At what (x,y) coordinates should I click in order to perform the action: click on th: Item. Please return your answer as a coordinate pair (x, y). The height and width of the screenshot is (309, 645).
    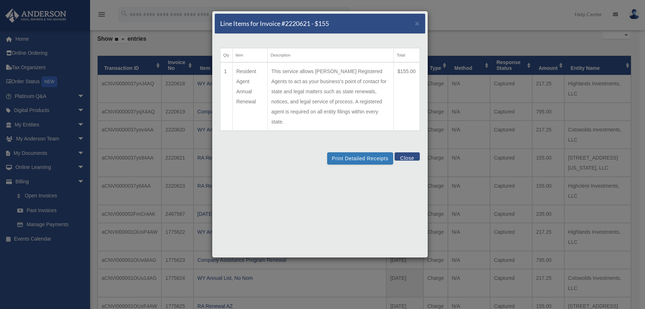
    Looking at the image, I should click on (250, 55).